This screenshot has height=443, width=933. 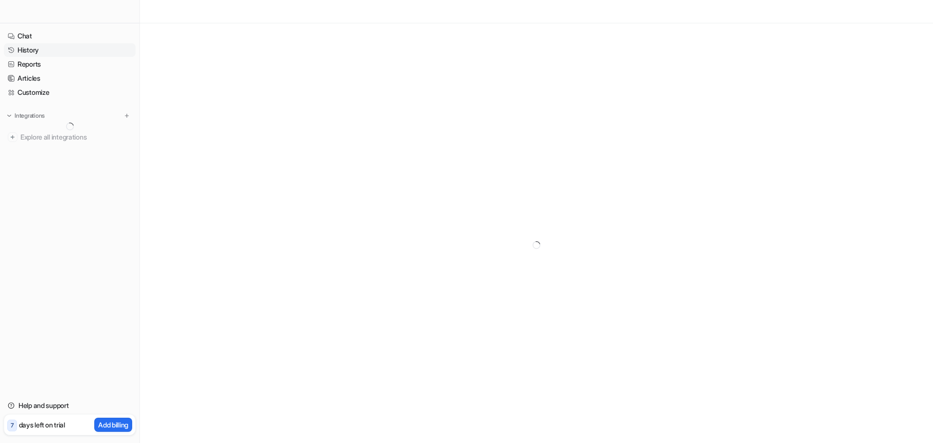 What do you see at coordinates (69, 78) in the screenshot?
I see `a: Articles` at bounding box center [69, 78].